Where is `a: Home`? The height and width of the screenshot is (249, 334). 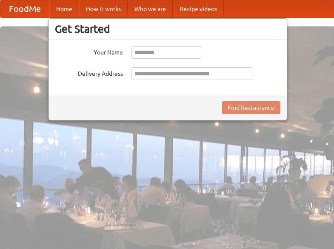
a: Home is located at coordinates (64, 9).